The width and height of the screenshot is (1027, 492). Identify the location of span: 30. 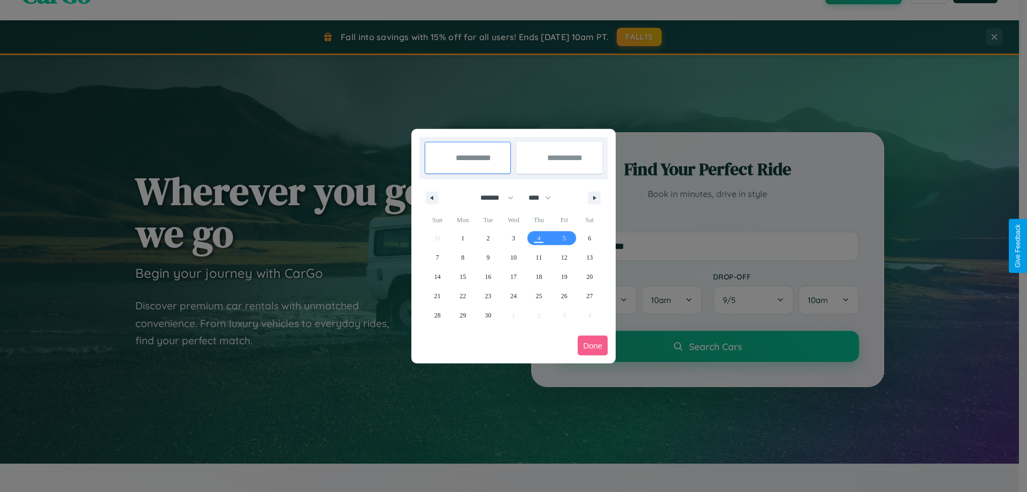
(488, 315).